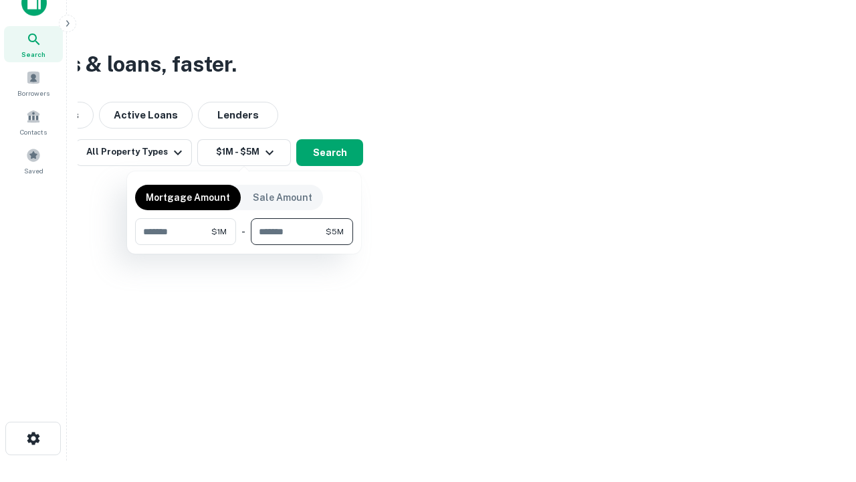 The image size is (856, 482). I want to click on p: Mortgage Amount, so click(188, 197).